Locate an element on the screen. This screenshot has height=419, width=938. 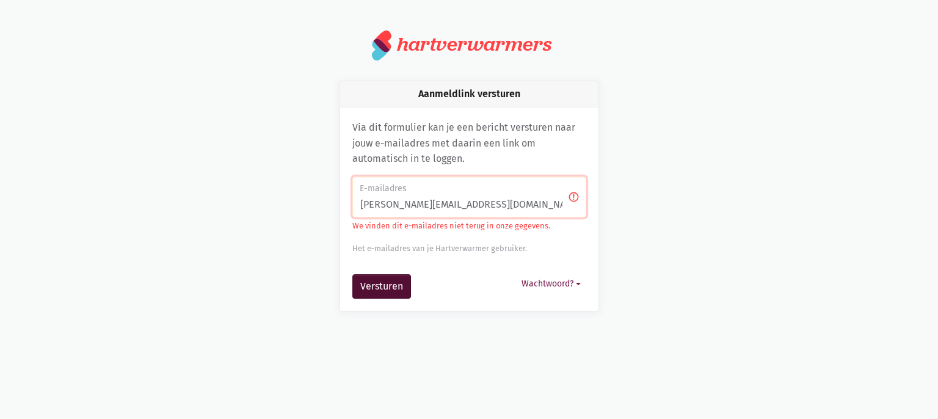
button: Versturen is located at coordinates (382, 286).